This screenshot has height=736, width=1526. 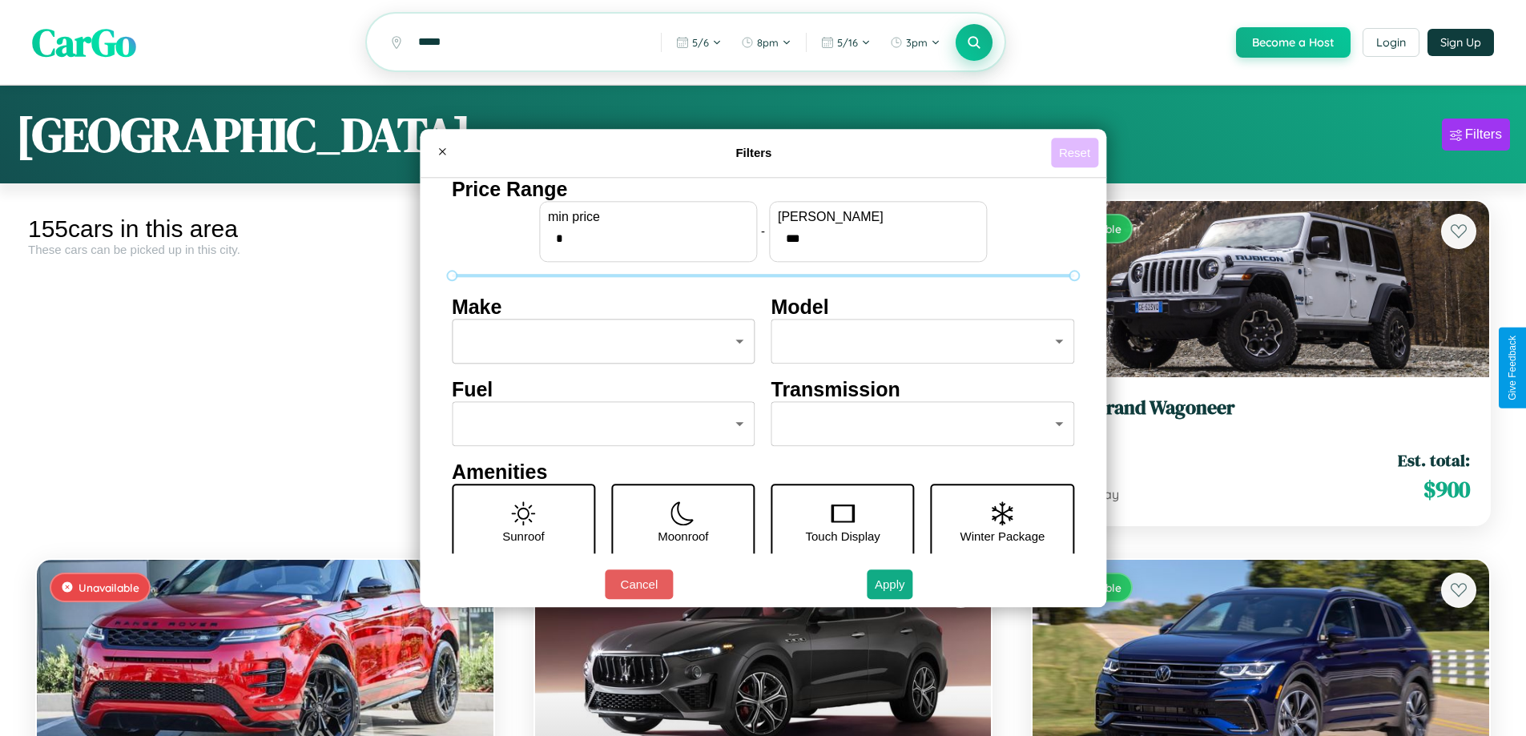 What do you see at coordinates (603, 389) in the screenshot?
I see `h4: Fuel` at bounding box center [603, 389].